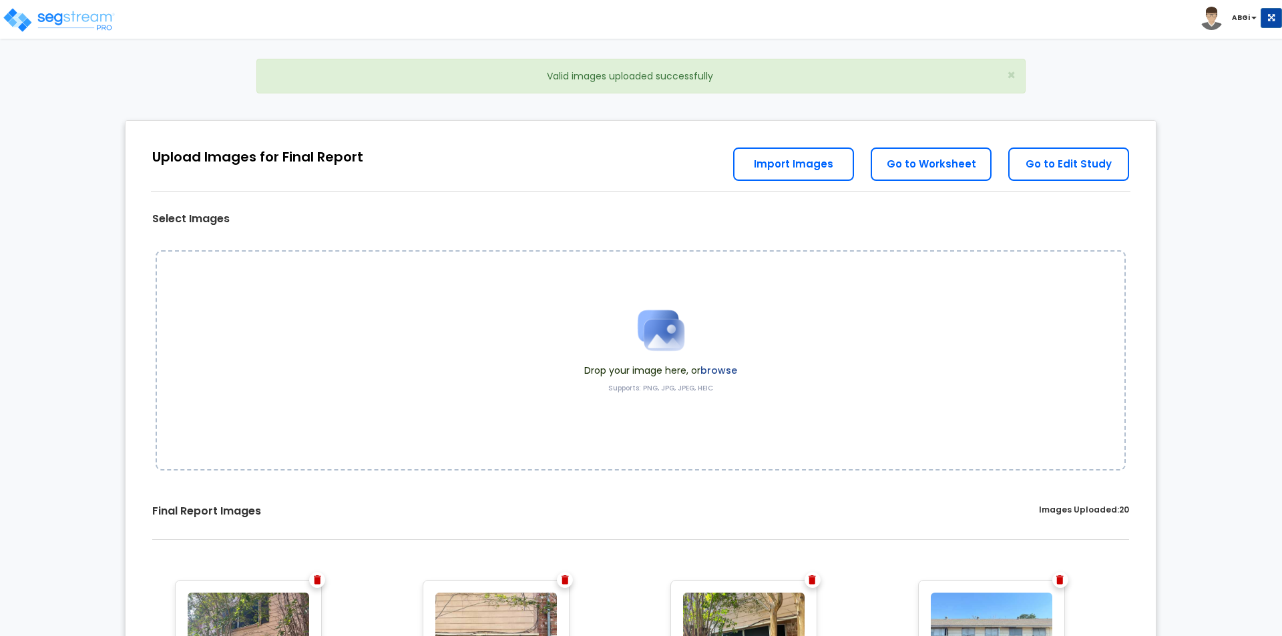  Describe the element at coordinates (718, 371) in the screenshot. I see `label: browse` at that location.